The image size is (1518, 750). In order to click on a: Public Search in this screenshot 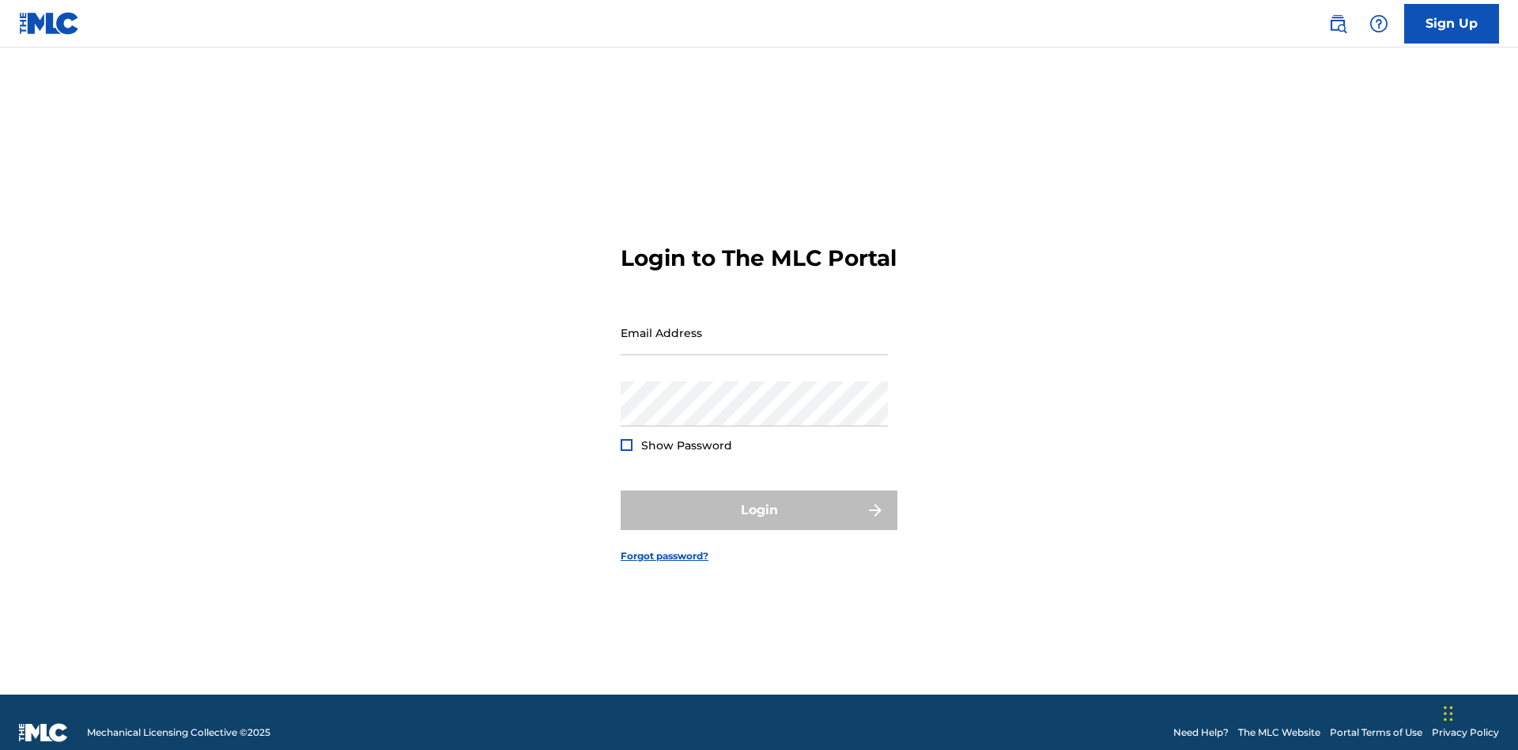, I will do `click(1338, 24)`.